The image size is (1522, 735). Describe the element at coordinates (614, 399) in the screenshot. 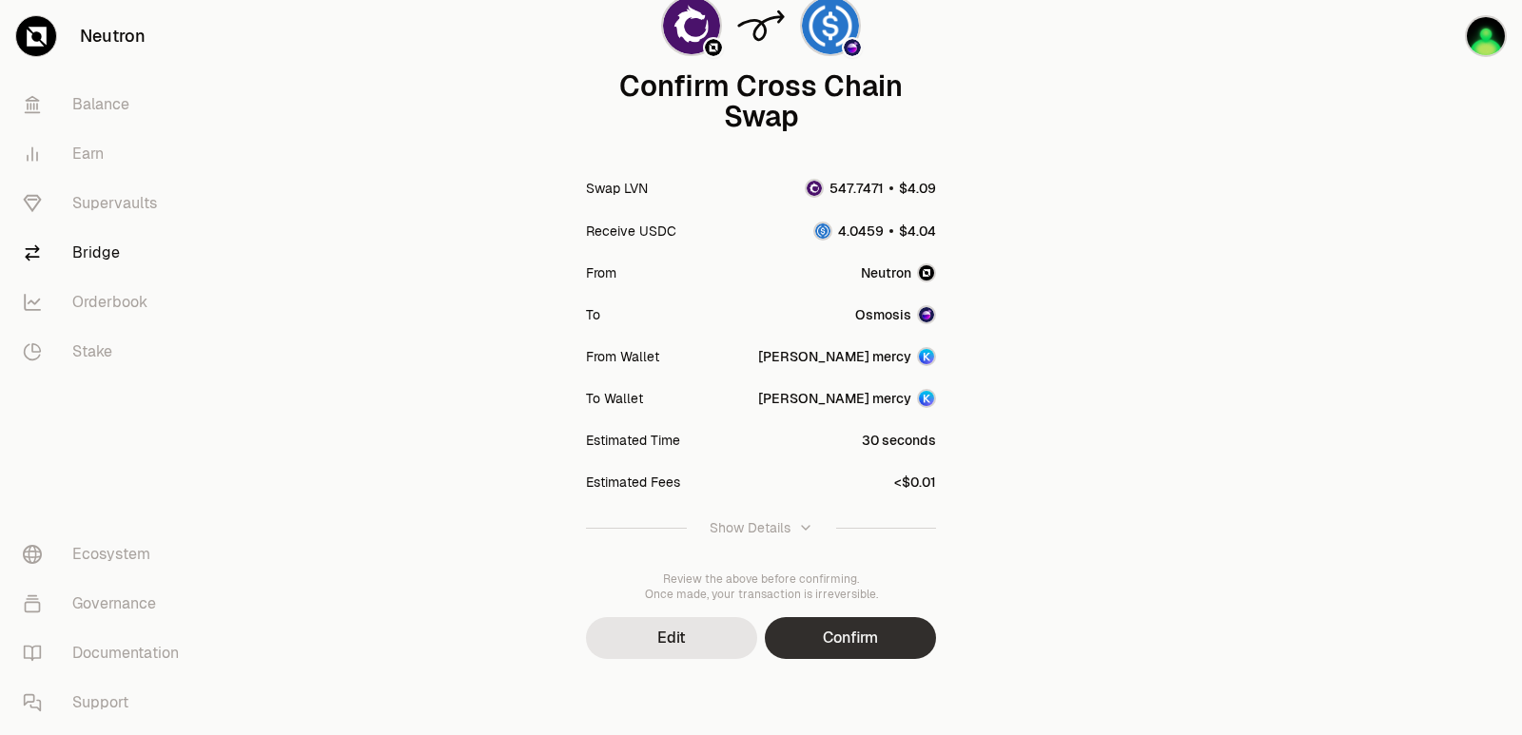

I see `div: To Wallet` at that location.